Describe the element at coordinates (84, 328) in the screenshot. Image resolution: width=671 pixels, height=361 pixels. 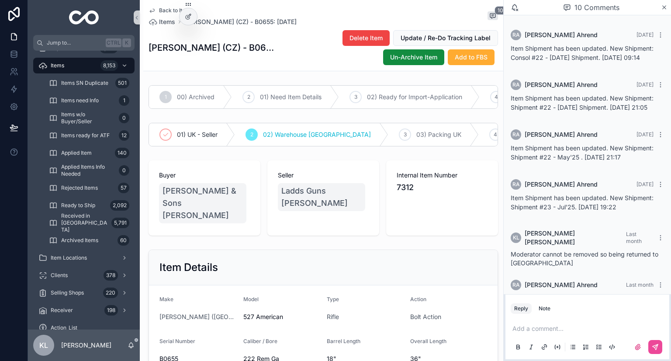
I see `a: Action_List` at that location.